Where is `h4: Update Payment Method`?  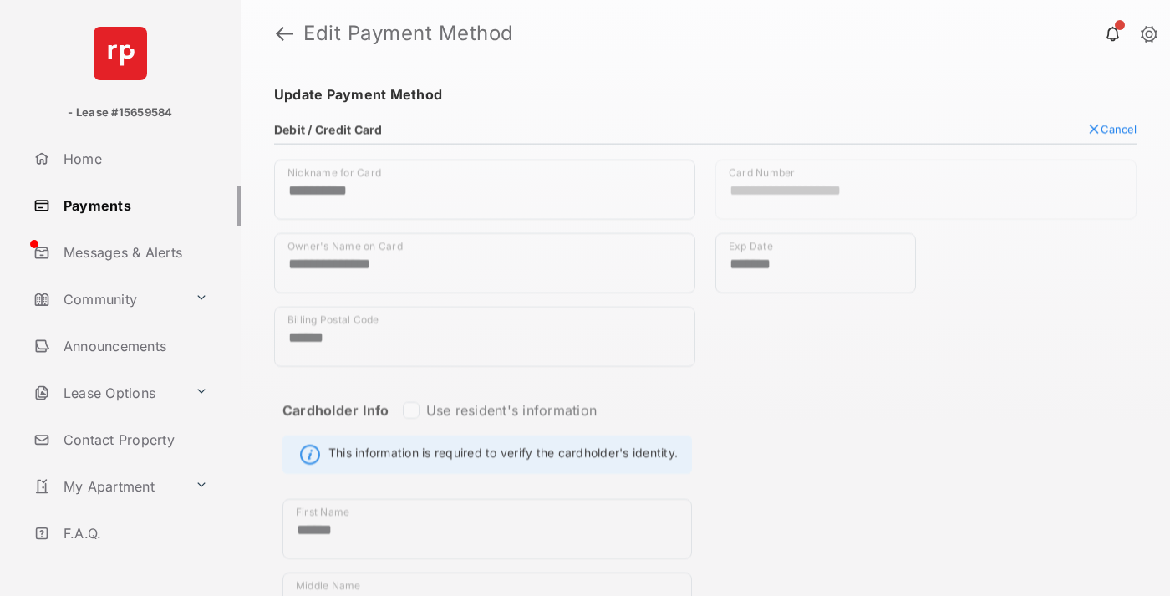
h4: Update Payment Method is located at coordinates (705, 94).